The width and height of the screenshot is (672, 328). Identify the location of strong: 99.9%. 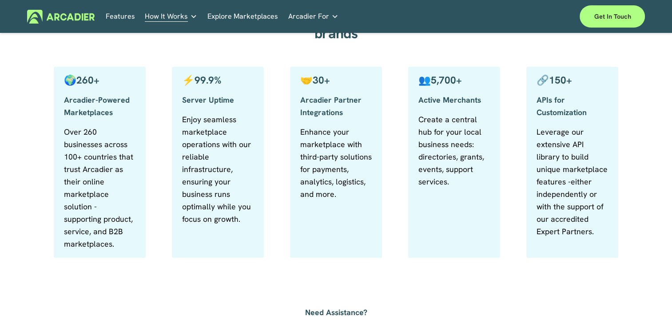
(208, 80).